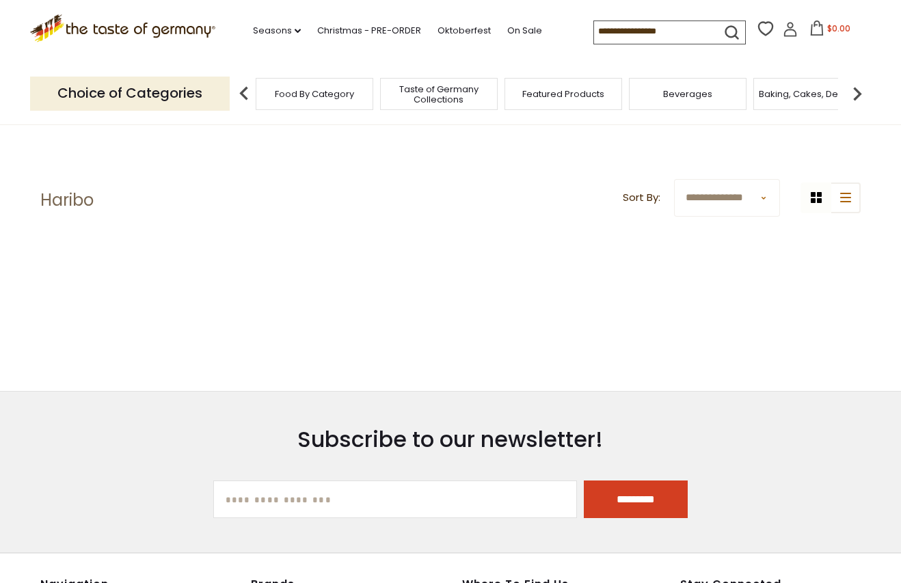  What do you see at coordinates (244, 94) in the screenshot?
I see `img: previous arrow` at bounding box center [244, 94].